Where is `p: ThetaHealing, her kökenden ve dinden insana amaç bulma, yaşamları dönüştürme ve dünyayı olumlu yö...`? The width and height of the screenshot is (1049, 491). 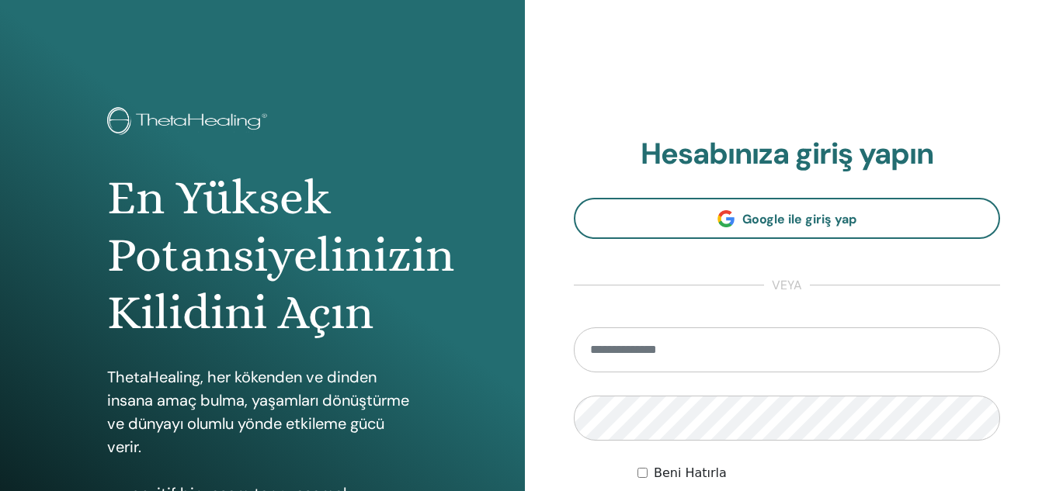 p: ThetaHealing, her kökenden ve dinden insana amaç bulma, yaşamları dönüştürme ve dünyayı olumlu yö... is located at coordinates (262, 412).